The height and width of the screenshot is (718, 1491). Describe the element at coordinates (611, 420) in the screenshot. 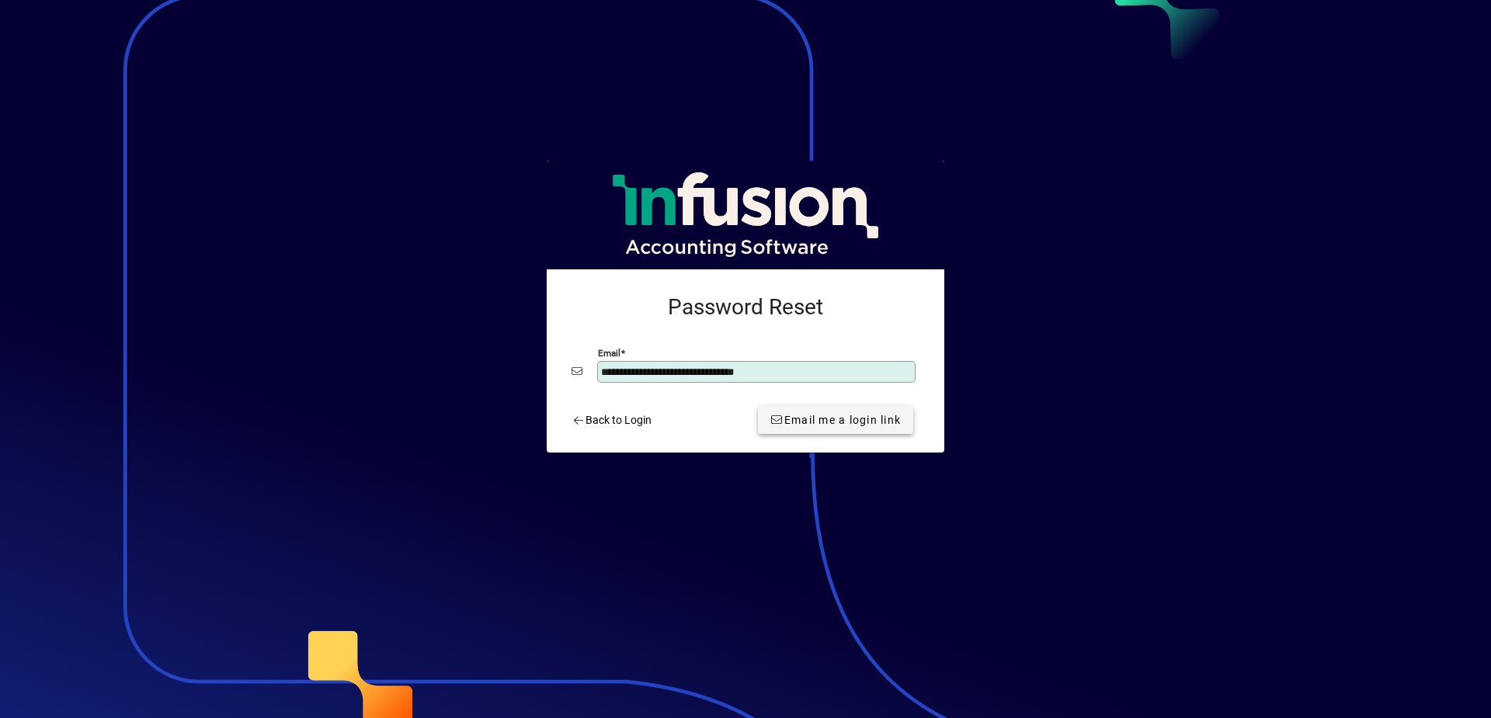

I see `span: Back to Login` at that location.